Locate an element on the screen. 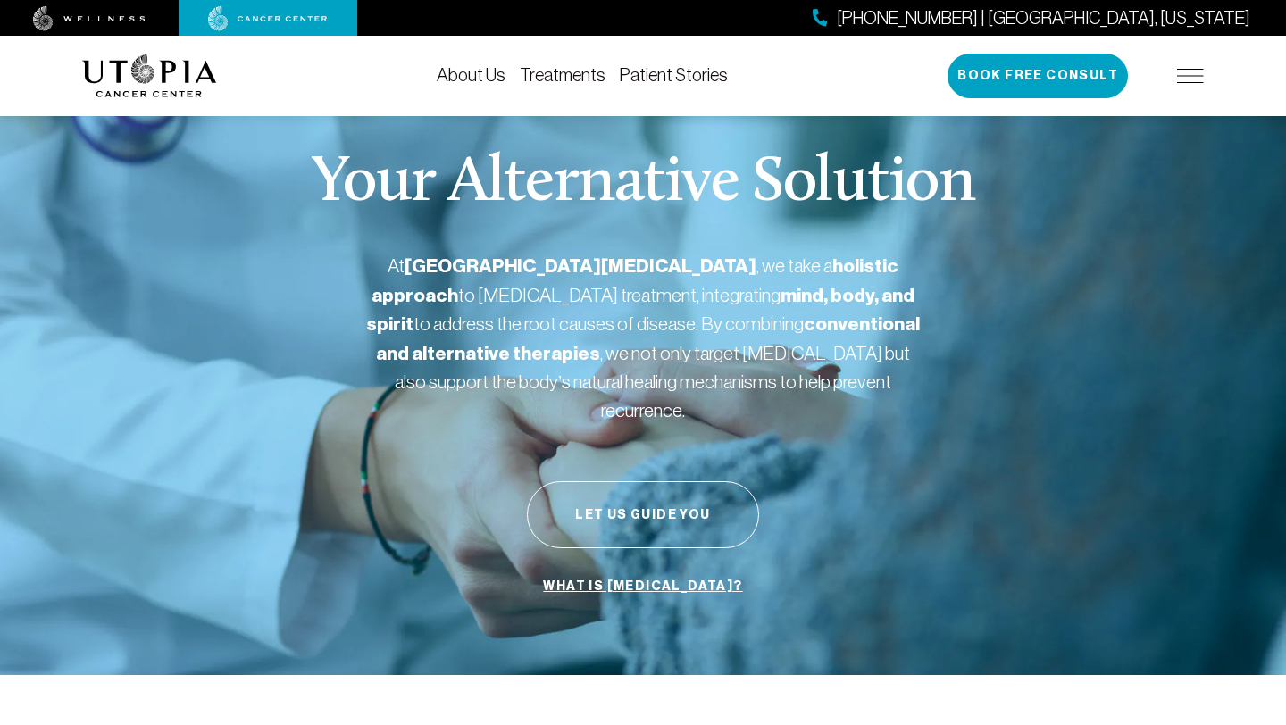  img: wellness is located at coordinates (89, 19).